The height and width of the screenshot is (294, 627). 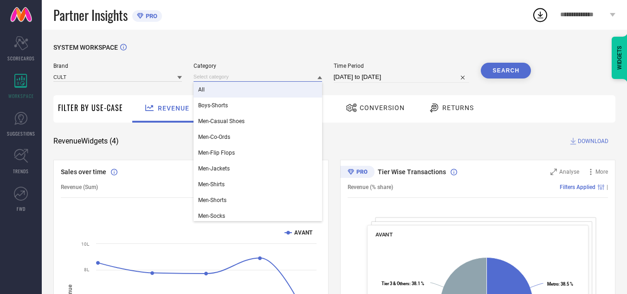 I want to click on div: Men-Shorts, so click(x=258, y=200).